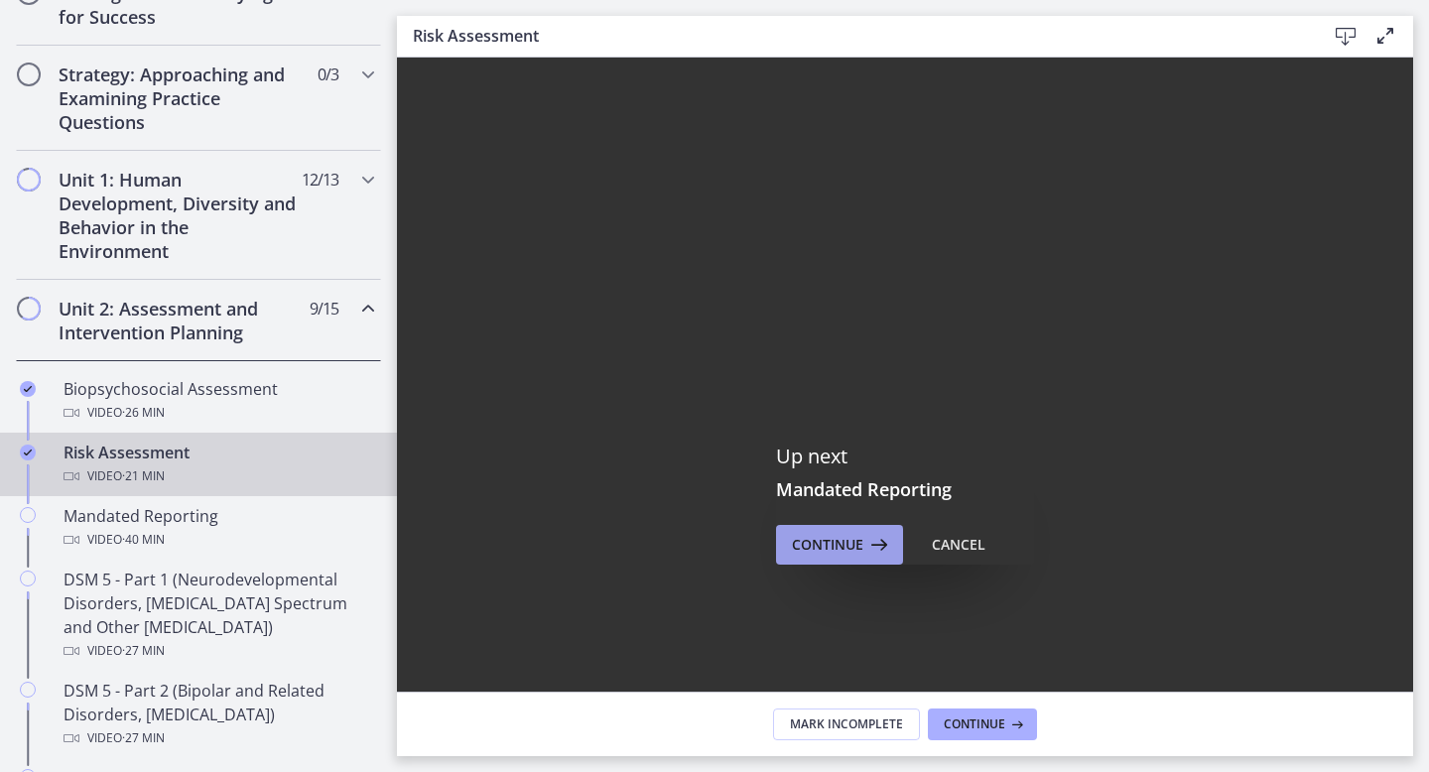 The height and width of the screenshot is (772, 1429). What do you see at coordinates (319, 180) in the screenshot?
I see `span: 12 / 13` at bounding box center [319, 180].